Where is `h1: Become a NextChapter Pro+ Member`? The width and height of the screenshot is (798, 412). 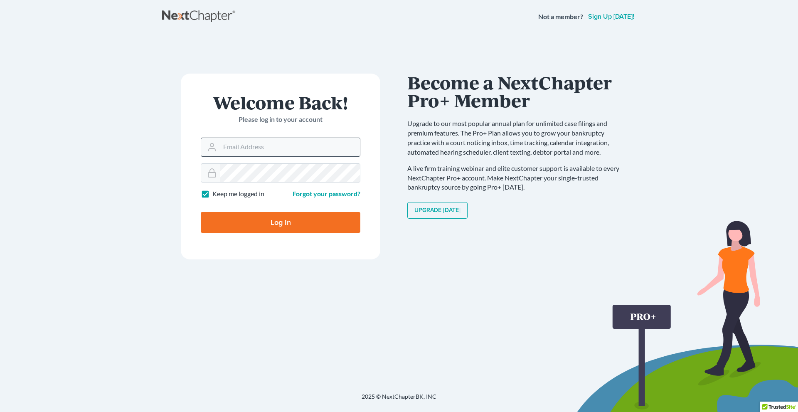
h1: Become a NextChapter Pro+ Member is located at coordinates (517, 91).